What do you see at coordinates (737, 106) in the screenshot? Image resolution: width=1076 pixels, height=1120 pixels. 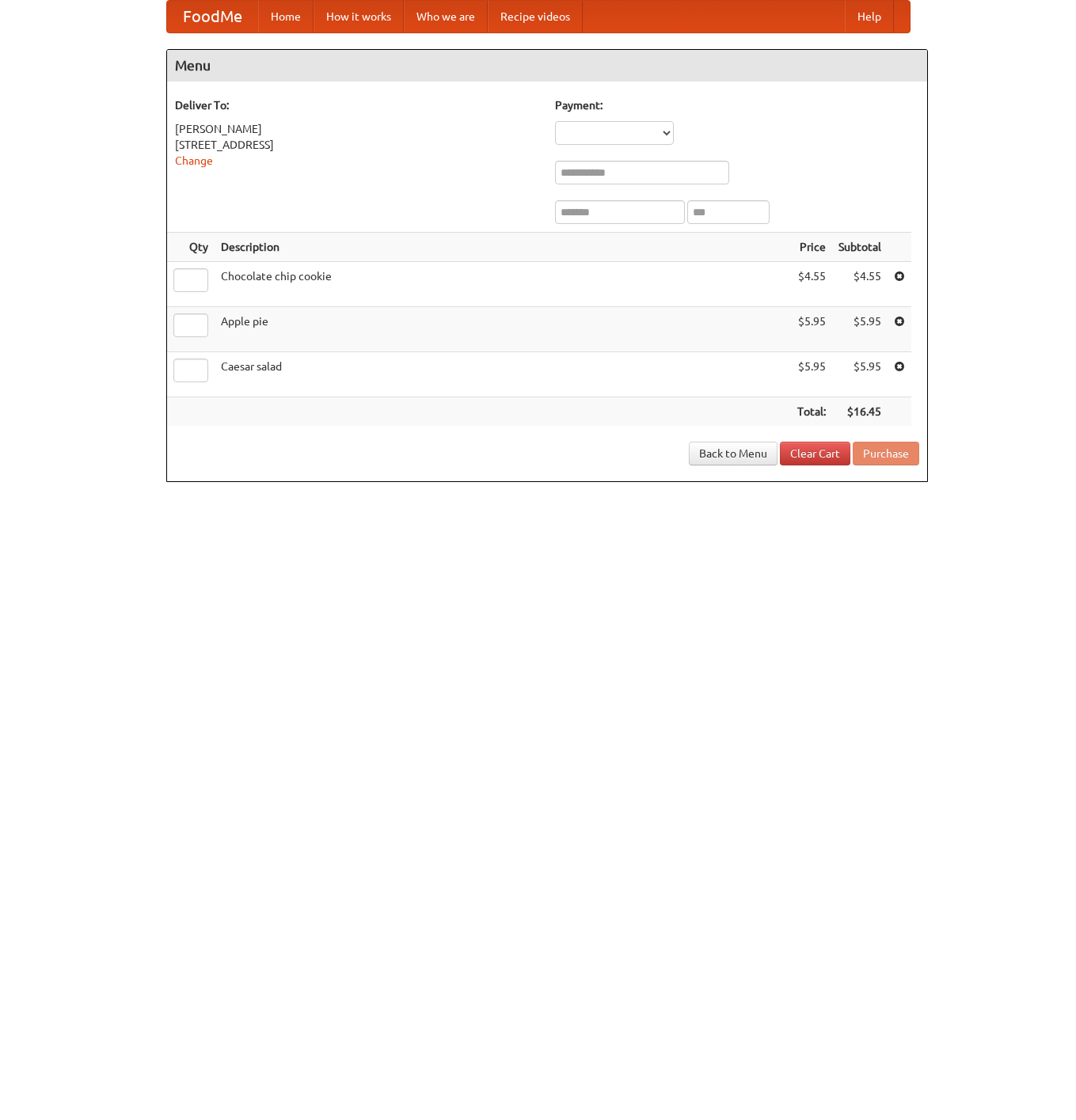 I see `h5: Payment:` at bounding box center [737, 106].